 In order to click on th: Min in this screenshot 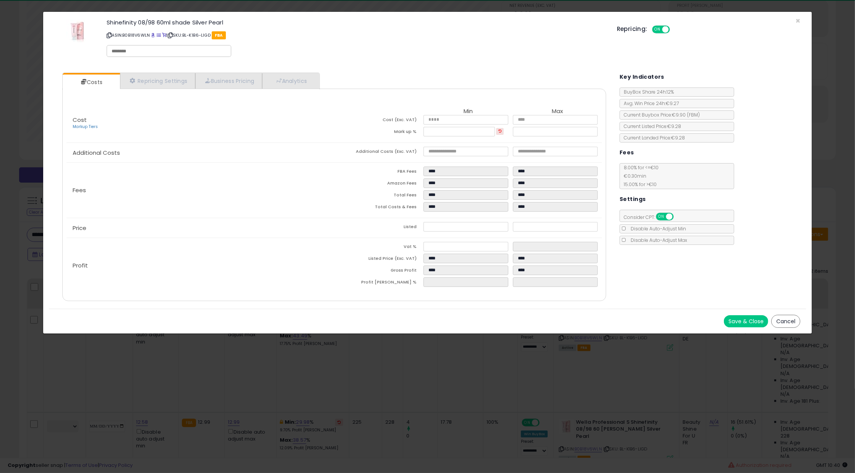, I will do `click(468, 112)`.